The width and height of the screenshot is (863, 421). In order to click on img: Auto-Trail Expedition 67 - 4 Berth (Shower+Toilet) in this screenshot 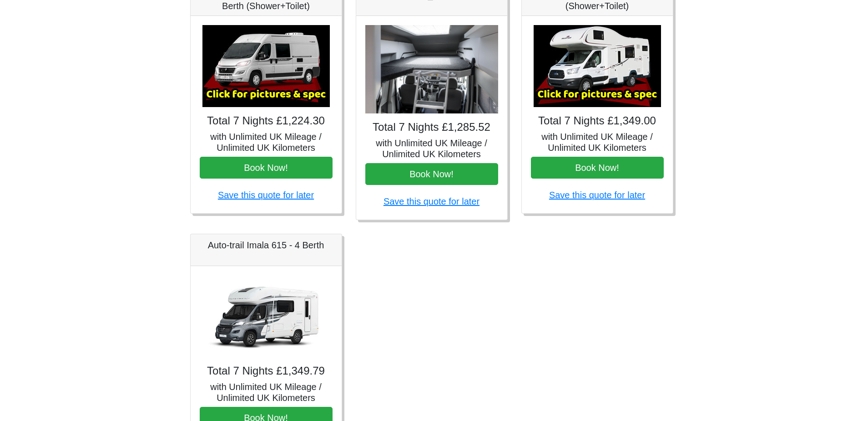, I will do `click(266, 66)`.